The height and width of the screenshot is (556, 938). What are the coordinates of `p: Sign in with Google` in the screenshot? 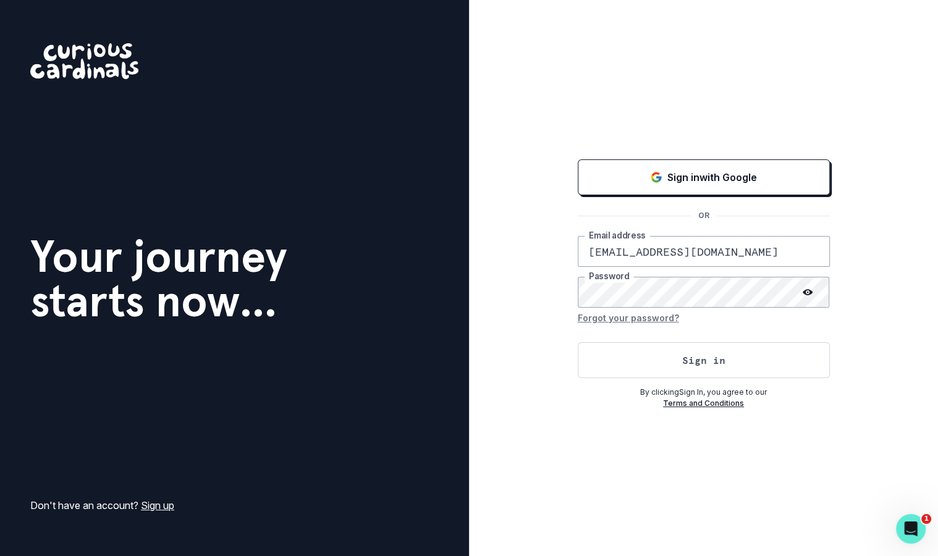 It's located at (712, 177).